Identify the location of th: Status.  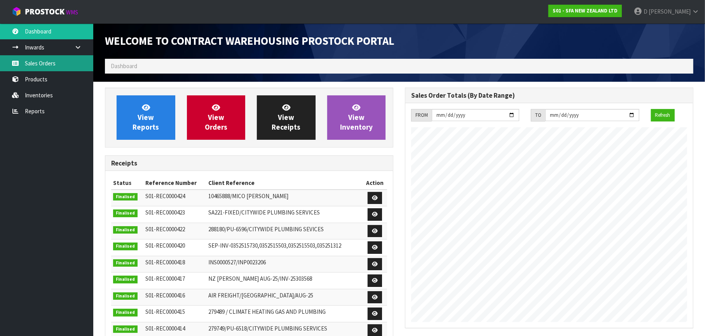
(127, 183).